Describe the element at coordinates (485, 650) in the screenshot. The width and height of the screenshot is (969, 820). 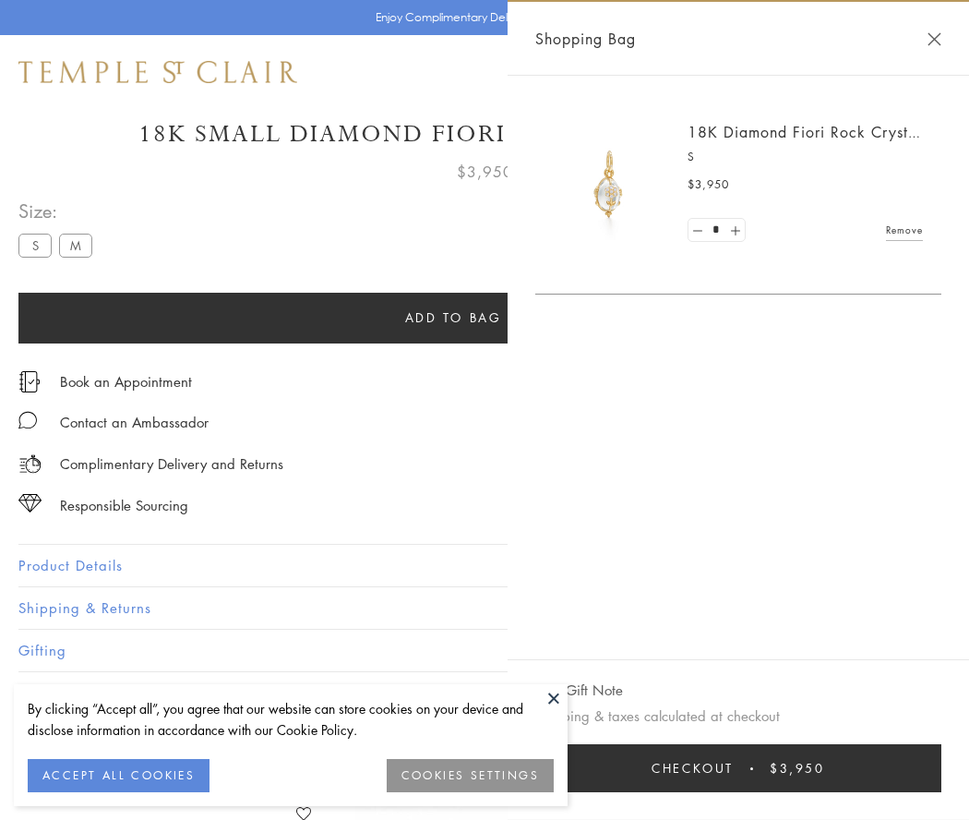
I see `button: Gifting` at that location.